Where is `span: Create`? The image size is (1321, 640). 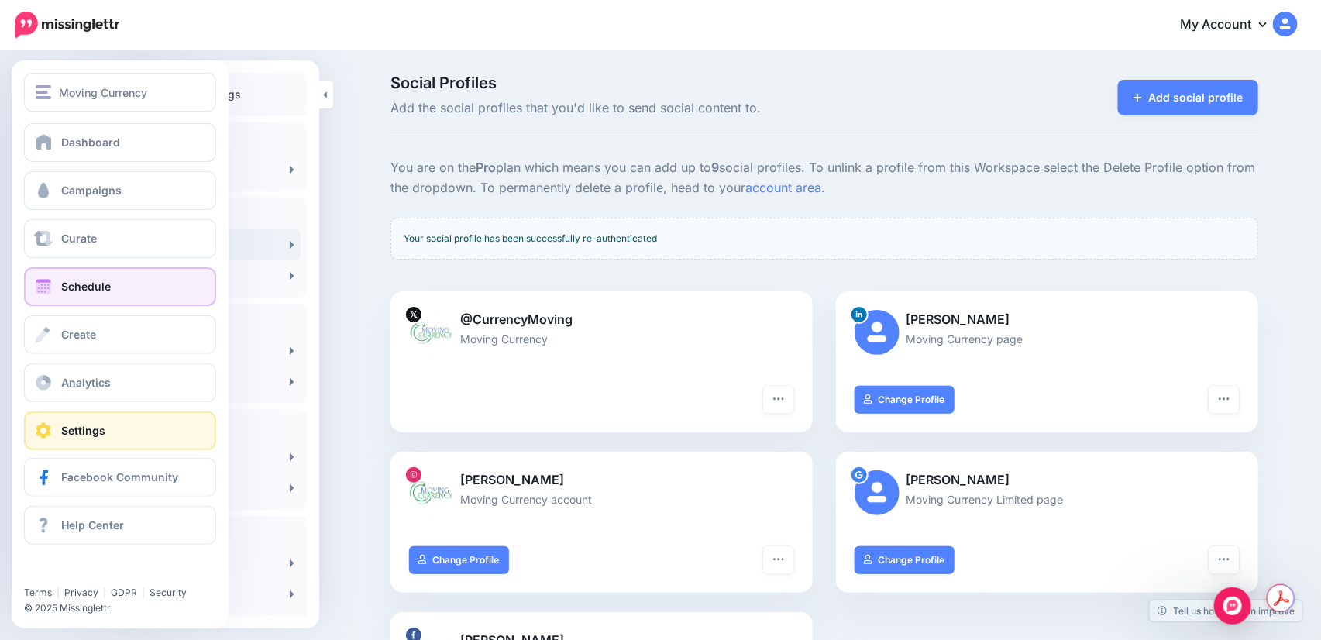
span: Create is located at coordinates (78, 334).